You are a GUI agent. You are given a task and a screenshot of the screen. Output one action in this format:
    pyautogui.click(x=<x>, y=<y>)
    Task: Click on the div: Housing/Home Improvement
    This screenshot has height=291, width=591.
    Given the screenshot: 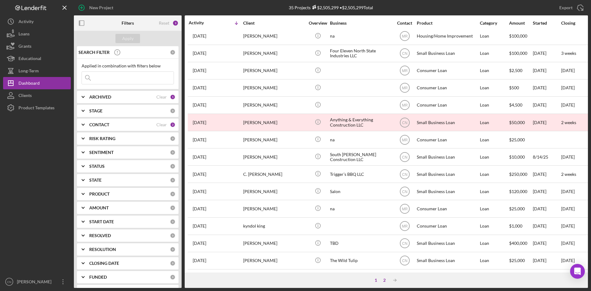 What is the action you would take?
    pyautogui.click(x=448, y=36)
    